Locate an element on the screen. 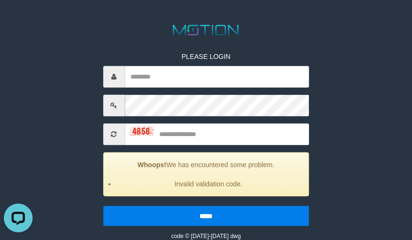 This screenshot has height=240, width=412. img: MOTION_logo.png is located at coordinates (206, 30).